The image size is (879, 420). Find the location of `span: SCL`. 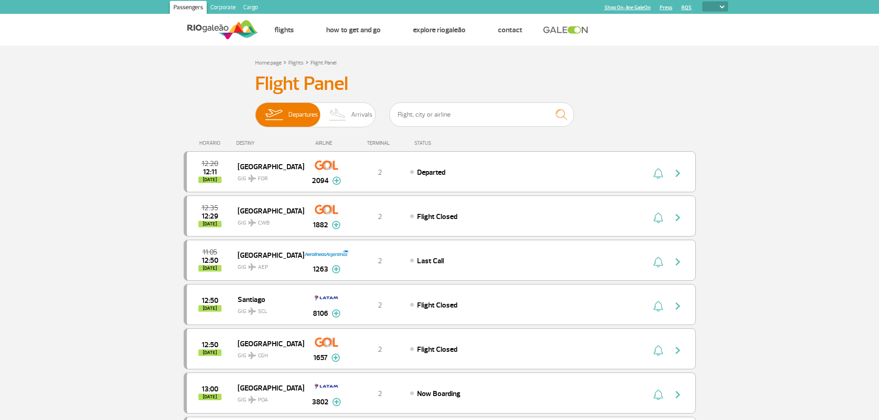

span: SCL is located at coordinates (262, 312).